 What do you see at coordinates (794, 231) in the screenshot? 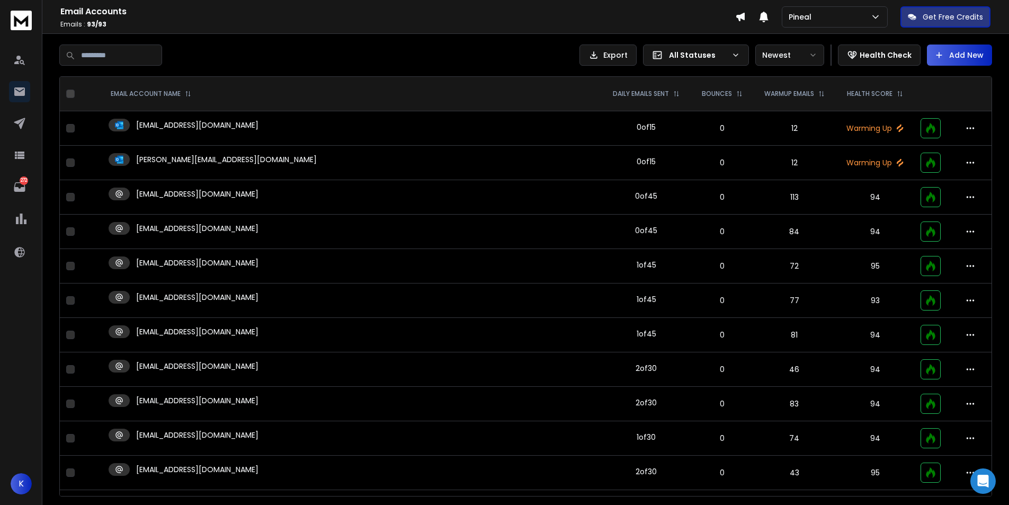
I see `td: 84` at bounding box center [794, 231].